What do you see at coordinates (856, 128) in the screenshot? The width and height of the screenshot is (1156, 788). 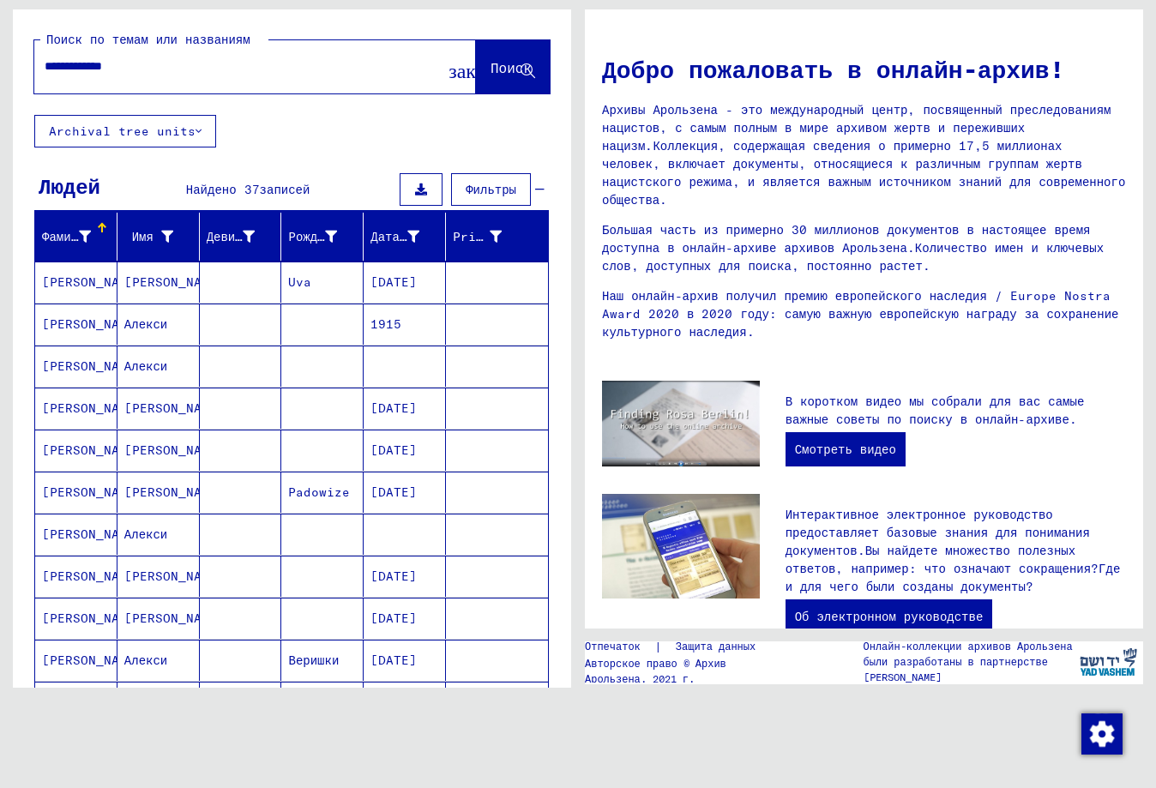 I see `ya-tr-span: Архивы Арользена - это международный центр, посвященный преследованиям нацистов, с самым полным в...` at bounding box center [856, 128].